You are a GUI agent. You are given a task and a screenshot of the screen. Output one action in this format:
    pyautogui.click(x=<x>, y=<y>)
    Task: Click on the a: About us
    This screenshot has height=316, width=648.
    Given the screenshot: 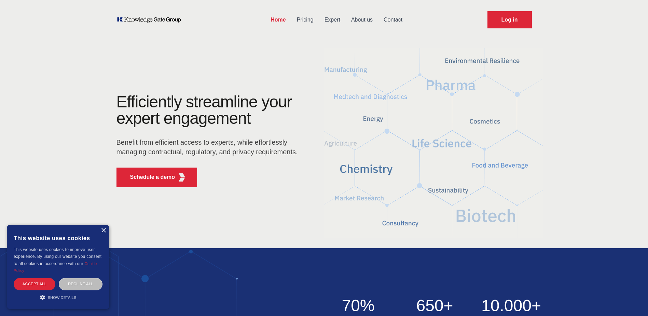 What is the action you would take?
    pyautogui.click(x=362, y=20)
    